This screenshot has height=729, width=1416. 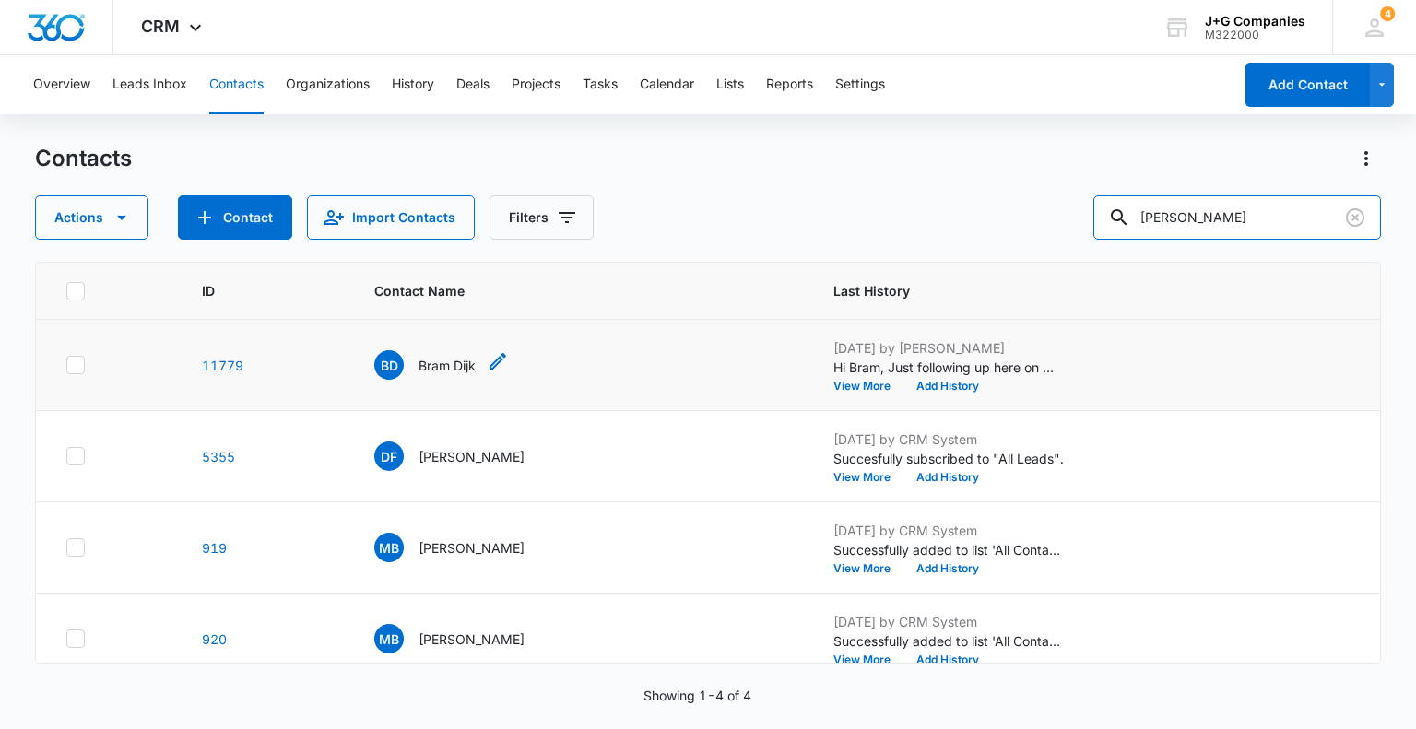 I want to click on input: Search Contacts, so click(x=1237, y=218).